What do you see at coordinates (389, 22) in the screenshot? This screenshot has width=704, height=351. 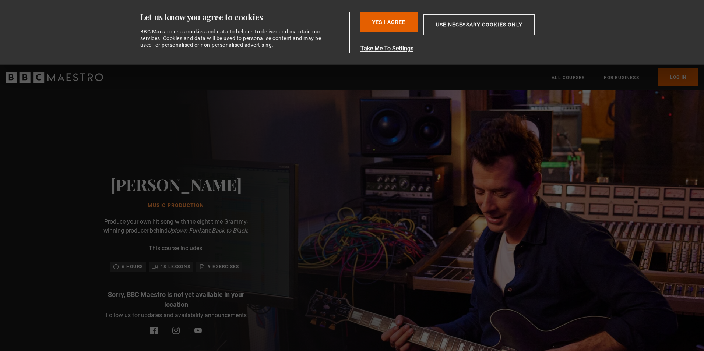 I see `button: Yes I Agree` at bounding box center [389, 22].